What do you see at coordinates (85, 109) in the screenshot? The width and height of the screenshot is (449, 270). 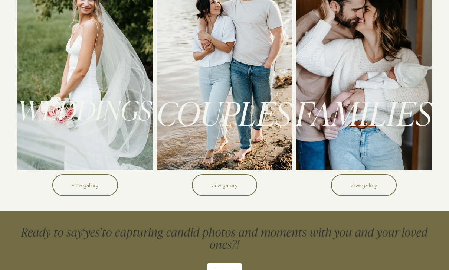 I see `span: WEDDINGS` at bounding box center [85, 109].